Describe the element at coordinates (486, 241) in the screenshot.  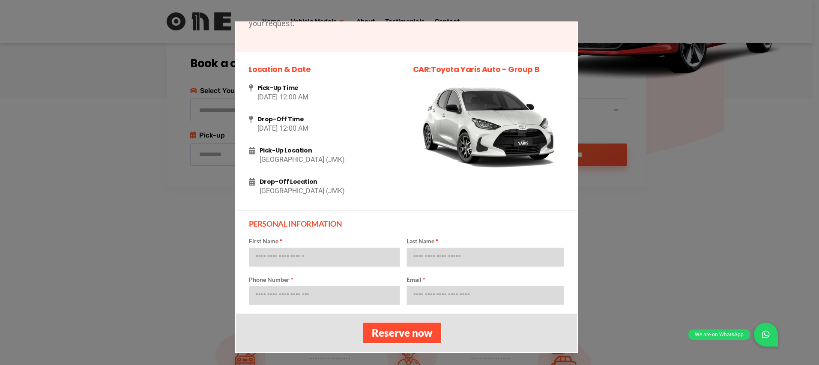
I see `label: Last Name` at that location.